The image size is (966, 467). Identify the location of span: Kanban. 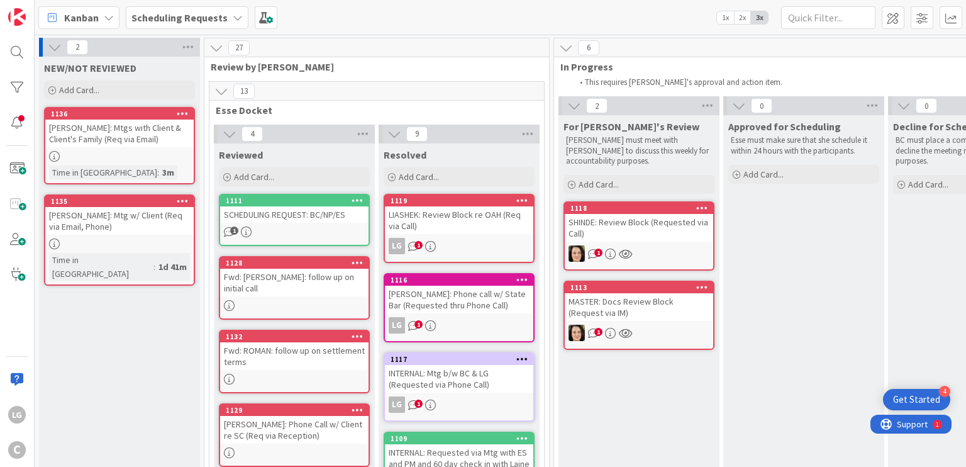
(81, 18).